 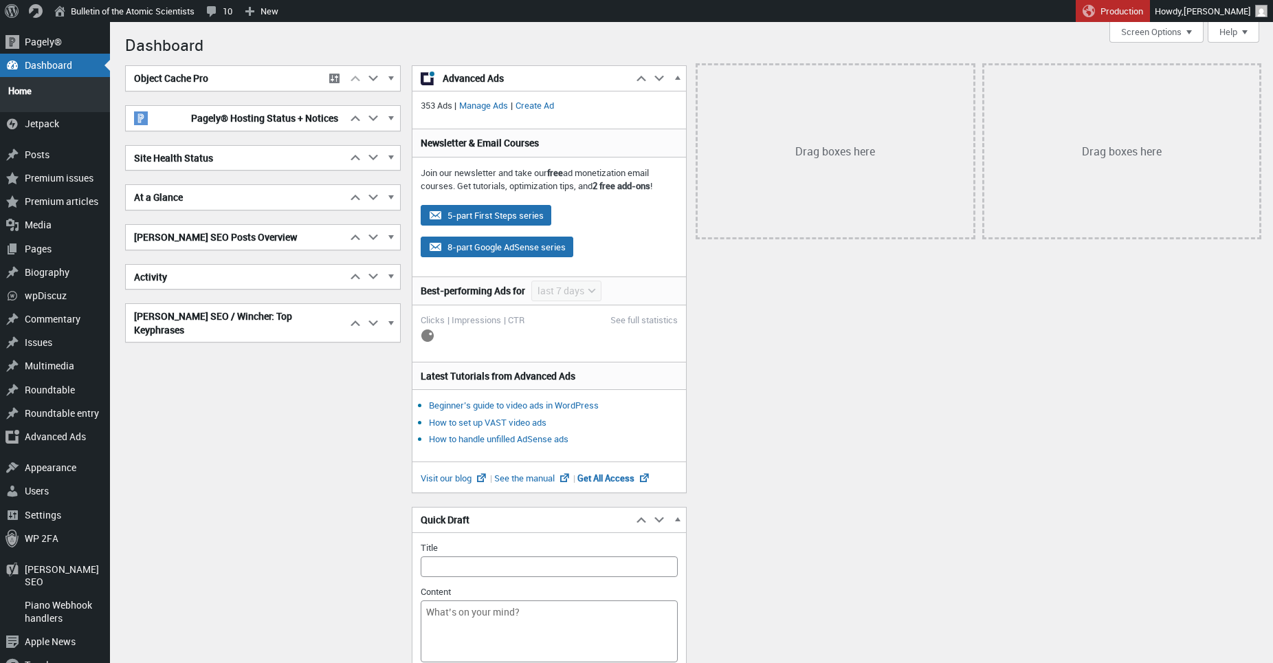 What do you see at coordinates (236, 277) in the screenshot?
I see `h2: Activity` at bounding box center [236, 277].